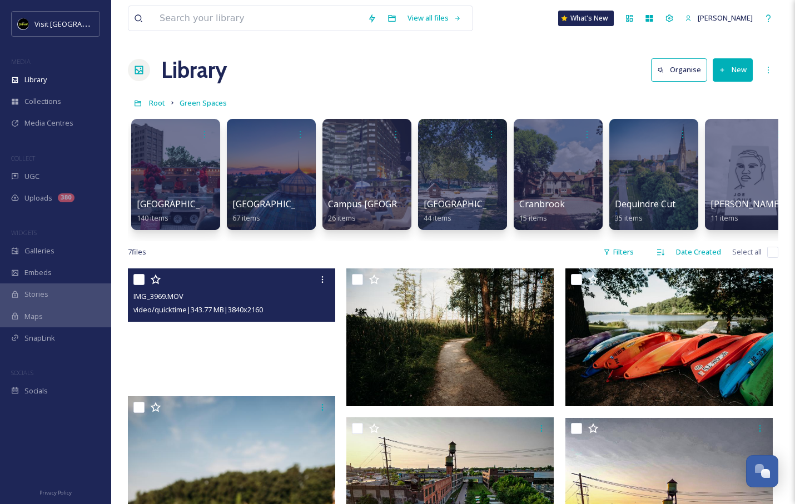  Describe the element at coordinates (434, 18) in the screenshot. I see `a: View all files` at that location.